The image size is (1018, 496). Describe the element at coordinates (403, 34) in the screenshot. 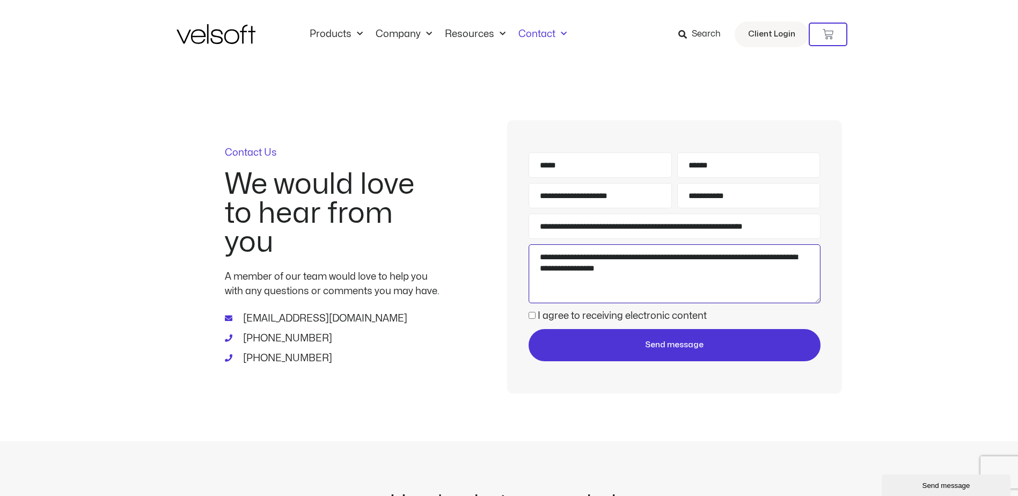

I see `a: CompanyMenu Toggle` at that location.